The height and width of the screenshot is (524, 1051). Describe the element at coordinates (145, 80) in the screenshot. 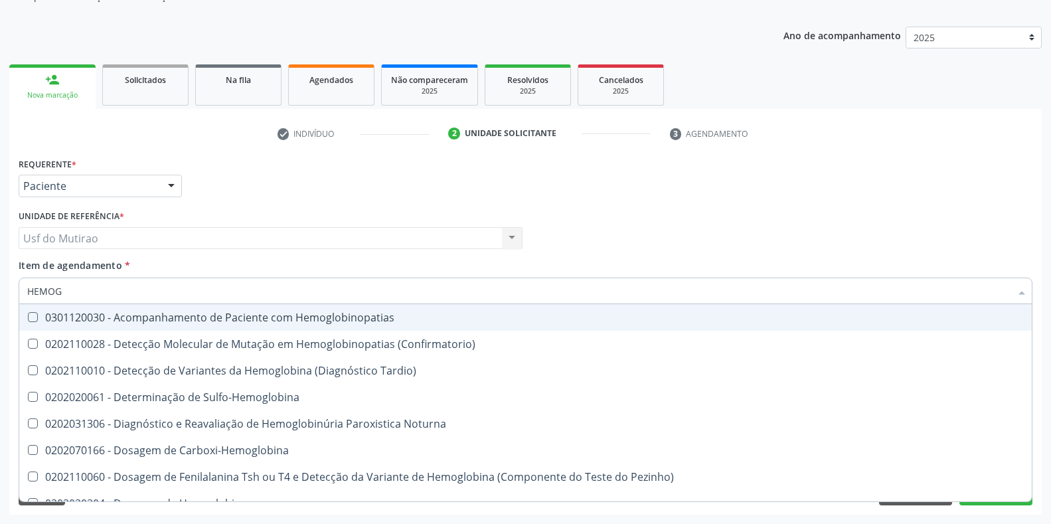

I see `span: Solicitados` at that location.